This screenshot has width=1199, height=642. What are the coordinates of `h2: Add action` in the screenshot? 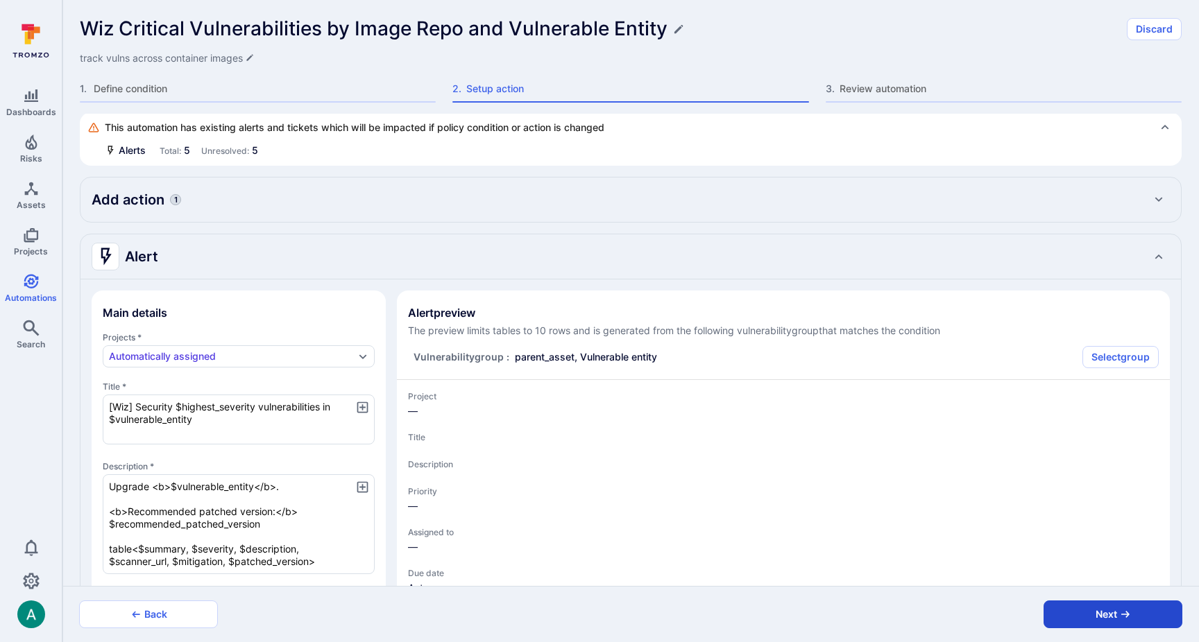 It's located at (128, 200).